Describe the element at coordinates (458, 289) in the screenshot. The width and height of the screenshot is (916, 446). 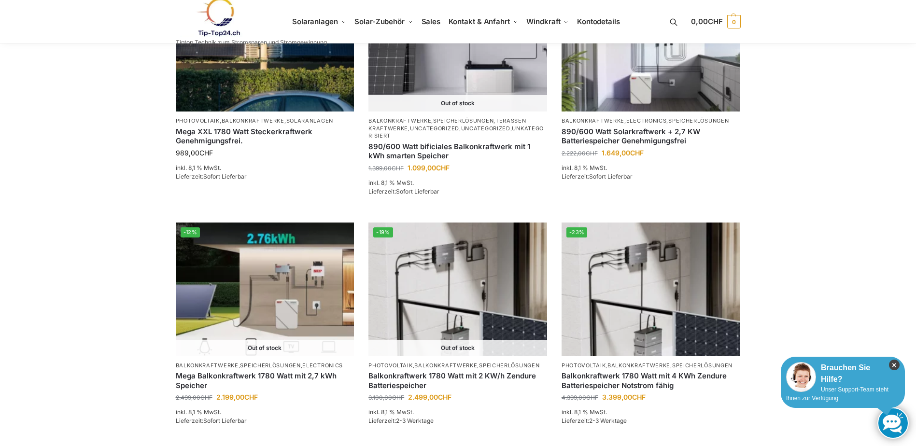
I see `a: -19% Out of stockZendure-solar-flow-Batteriespeicher für Balkonkraftwerke` at that location.